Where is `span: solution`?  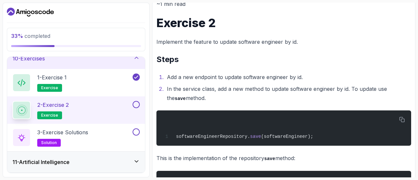
span: solution is located at coordinates (49, 143).